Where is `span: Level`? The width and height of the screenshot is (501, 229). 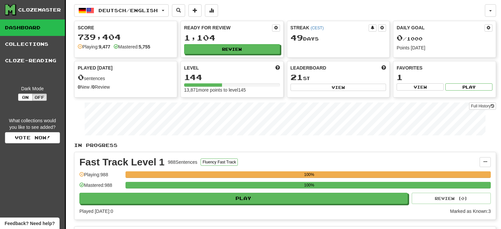 span: Level is located at coordinates (191, 68).